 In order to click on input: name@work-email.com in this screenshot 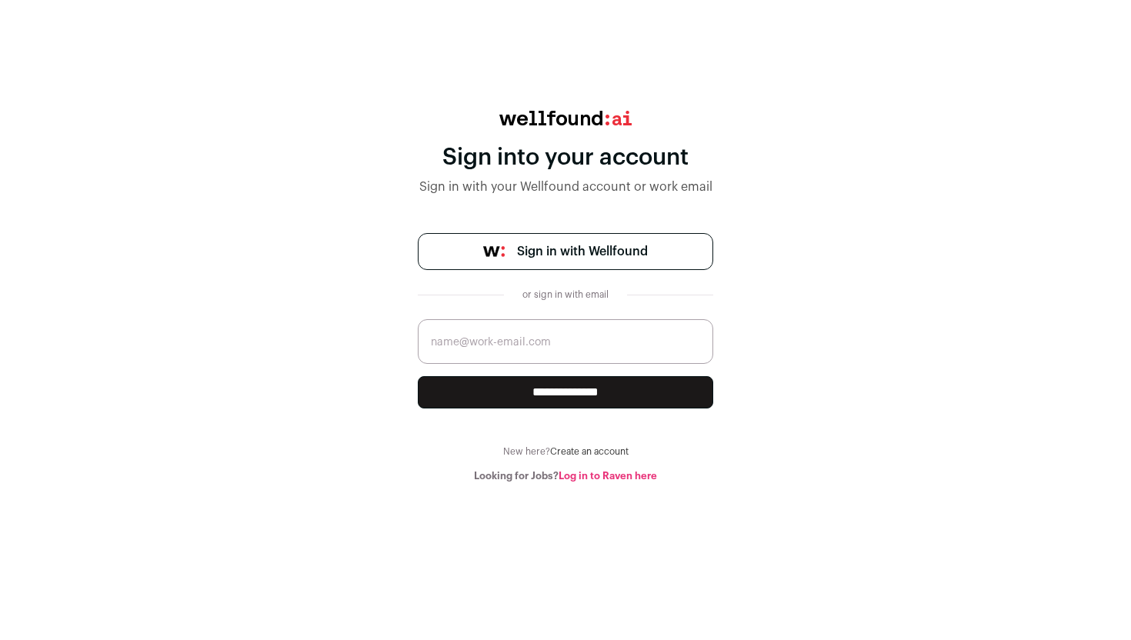, I will do `click(566, 342)`.